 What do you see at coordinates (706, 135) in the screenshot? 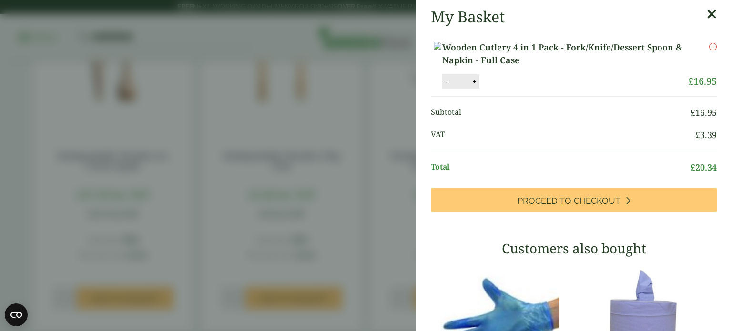
I see `bdi: 3.39` at bounding box center [706, 135].